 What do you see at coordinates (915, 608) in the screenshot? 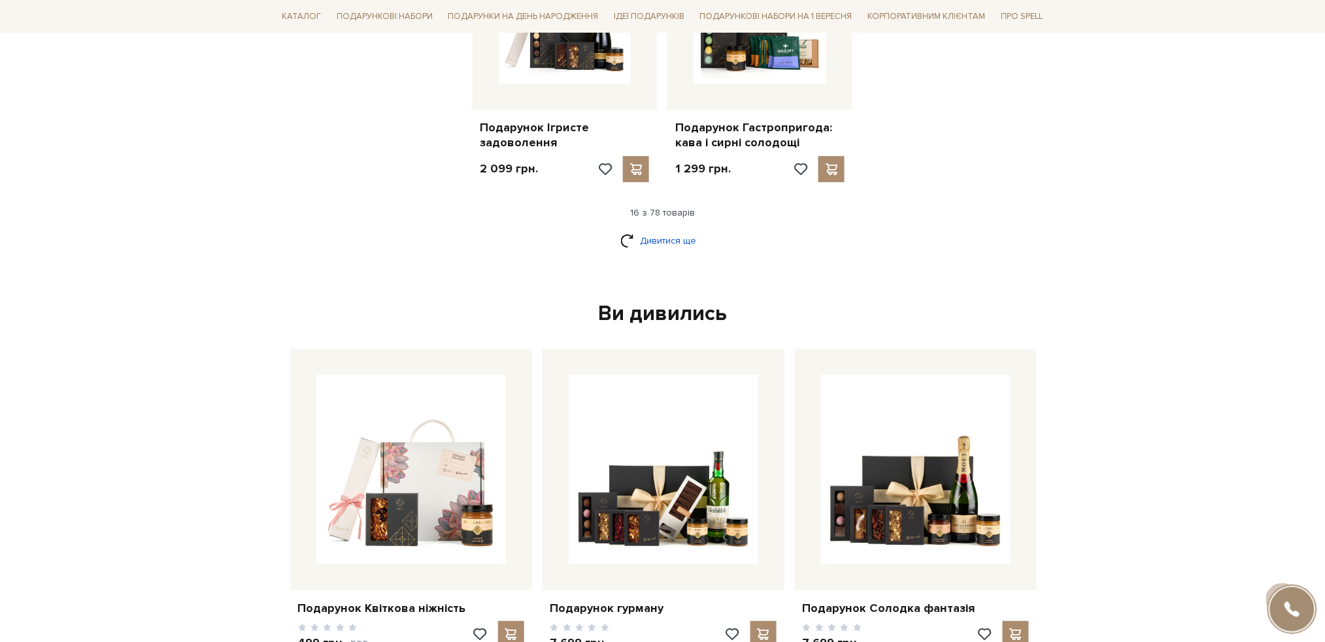
I see `a: Подарунок Солодка фантазія` at bounding box center [915, 608].